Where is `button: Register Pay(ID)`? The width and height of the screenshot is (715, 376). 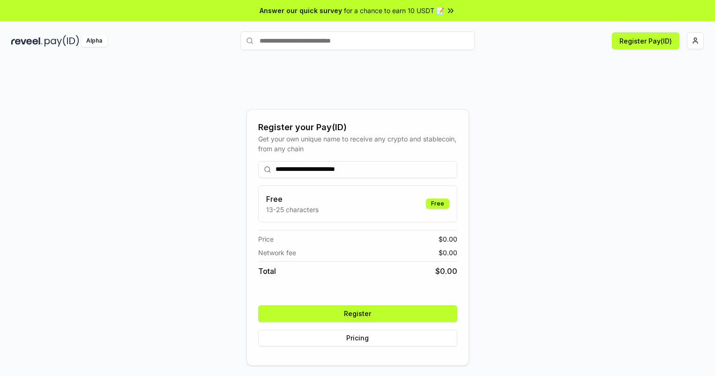
button: Register Pay(ID) is located at coordinates (645, 41).